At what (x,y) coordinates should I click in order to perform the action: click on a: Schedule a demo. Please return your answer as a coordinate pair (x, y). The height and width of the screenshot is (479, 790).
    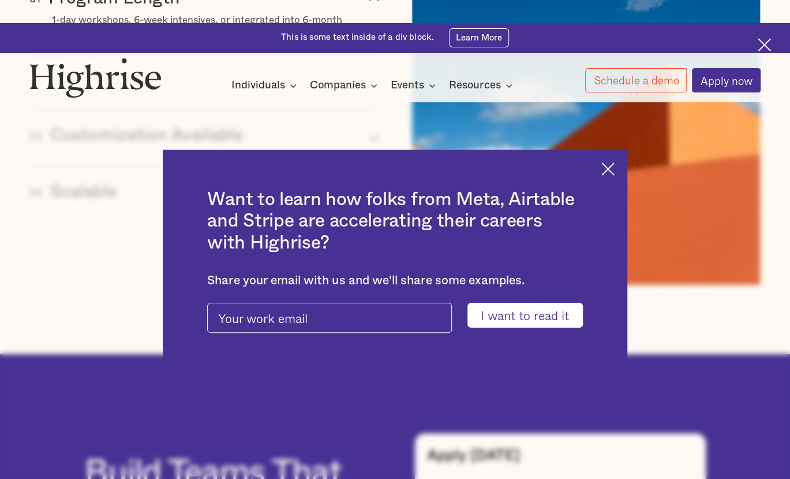
    Looking at the image, I should click on (636, 80).